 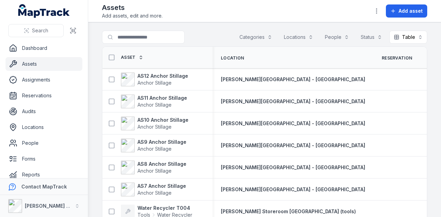 I want to click on a: AS10 Anchor StillageAnchor Stillage, so click(x=155, y=124).